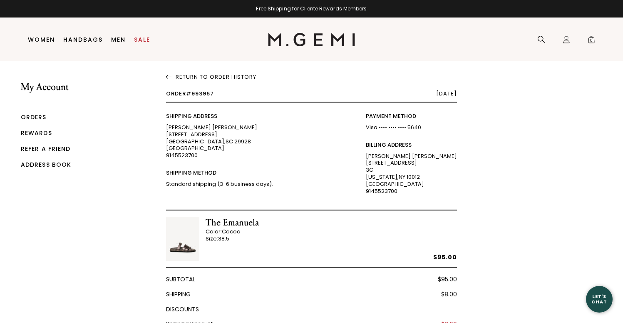 The height and width of the screenshot is (323, 623). I want to click on a: Men, so click(118, 40).